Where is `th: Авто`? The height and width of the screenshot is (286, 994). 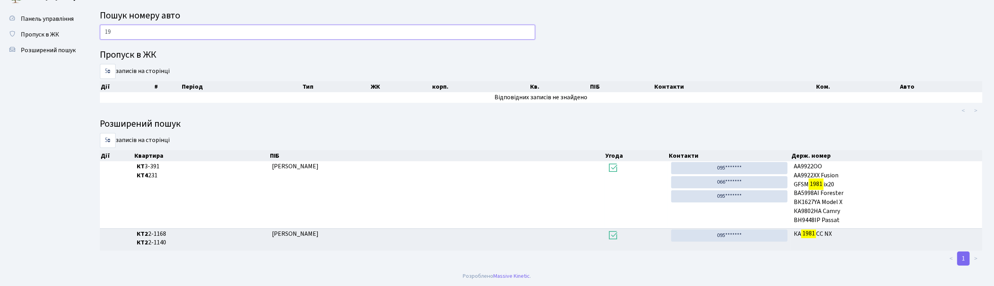 th: Авто is located at coordinates (940, 87).